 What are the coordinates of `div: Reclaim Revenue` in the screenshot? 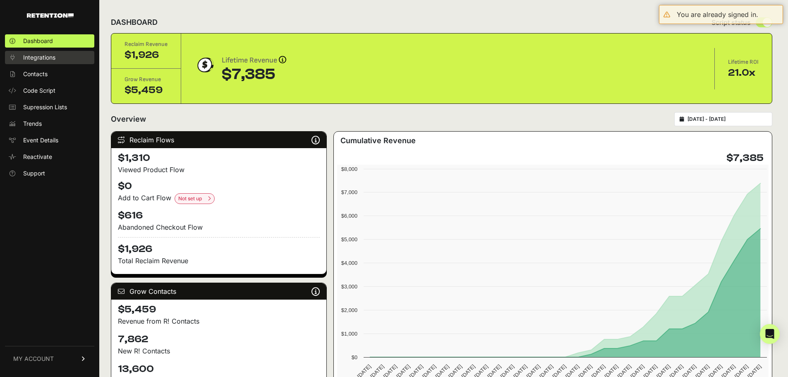 It's located at (146, 44).